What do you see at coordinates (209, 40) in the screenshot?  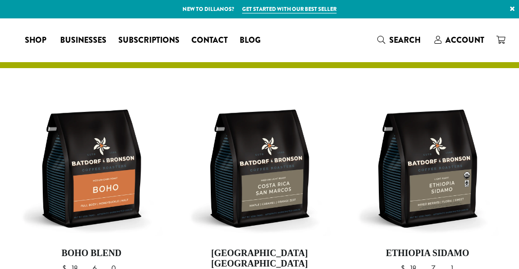 I see `span: Contact` at bounding box center [209, 40].